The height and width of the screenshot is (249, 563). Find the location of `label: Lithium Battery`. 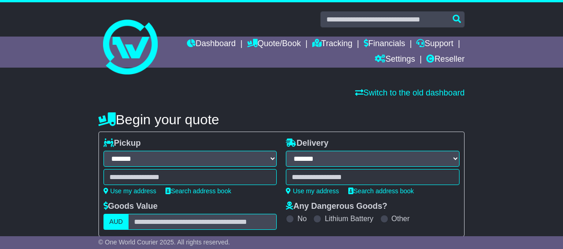

label: Lithium Battery is located at coordinates (349, 218).